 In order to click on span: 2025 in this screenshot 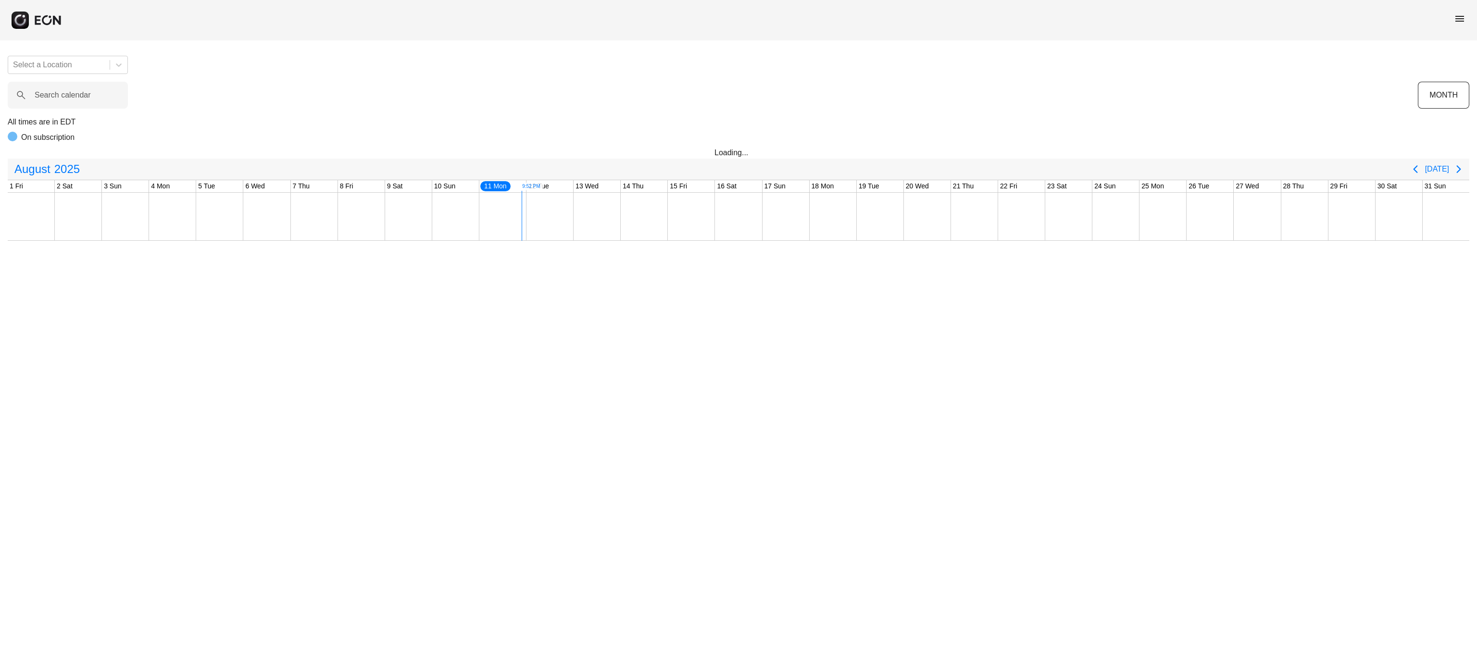, I will do `click(67, 169)`.